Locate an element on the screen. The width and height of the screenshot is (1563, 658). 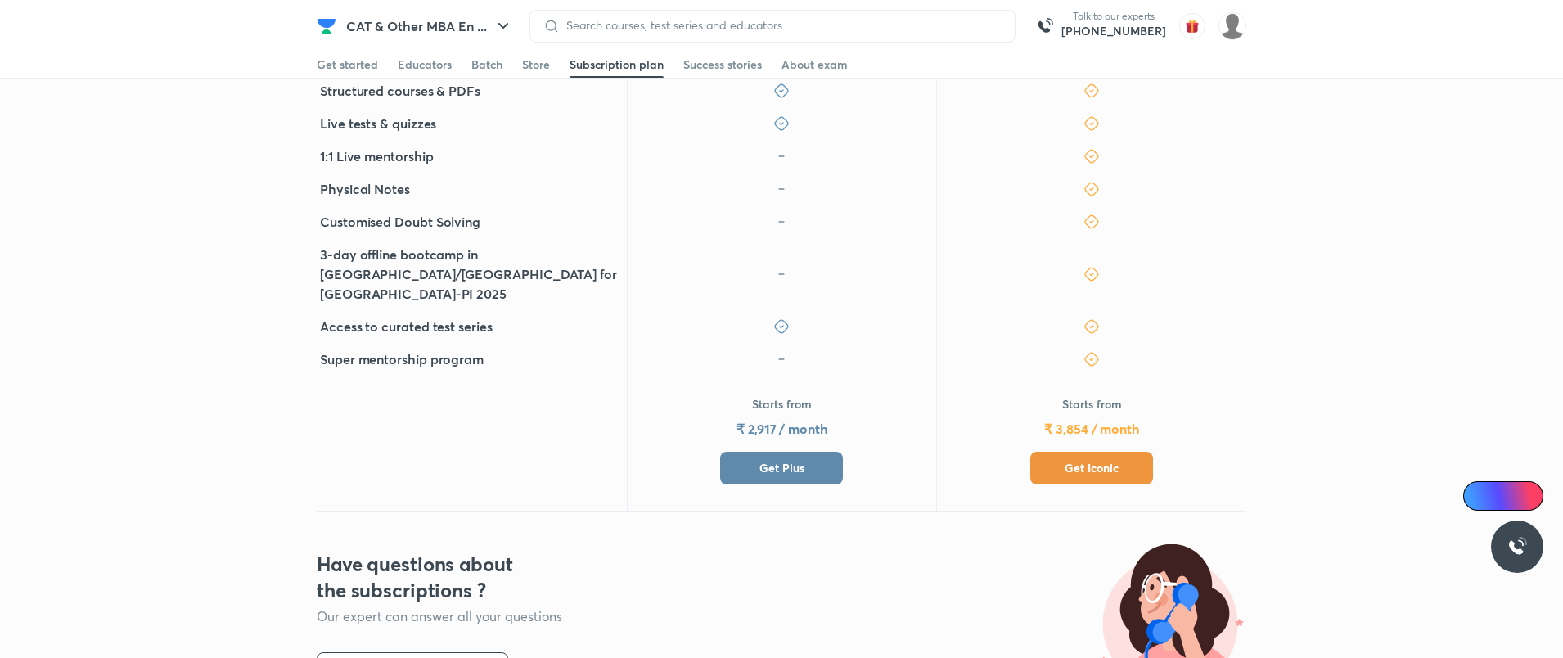
h5: Access to curated test series is located at coordinates (406, 327).